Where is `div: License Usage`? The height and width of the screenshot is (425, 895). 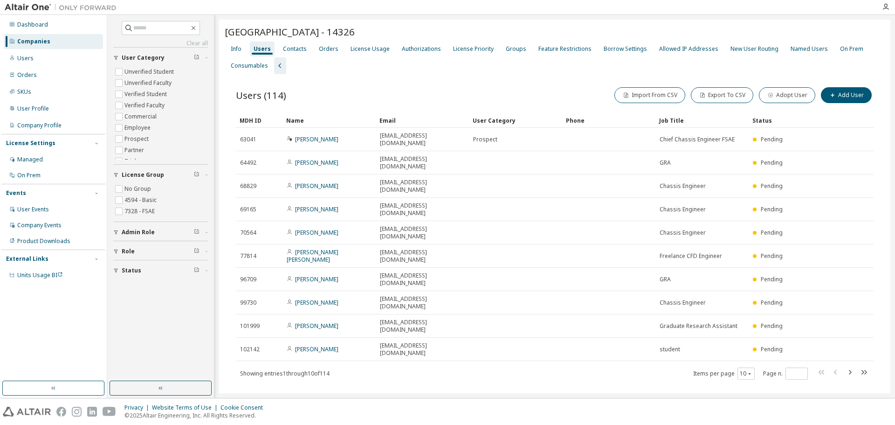 div: License Usage is located at coordinates (370, 49).